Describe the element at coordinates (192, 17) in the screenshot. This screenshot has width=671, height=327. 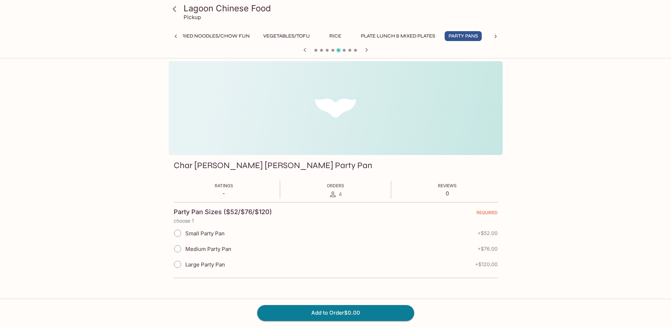
I see `p: Pickup` at that location.